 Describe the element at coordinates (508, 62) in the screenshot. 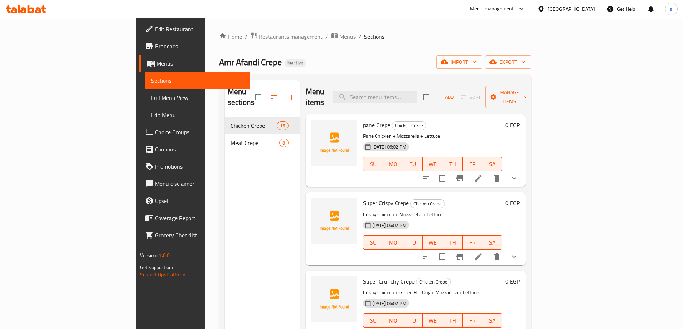

I see `button: export` at that location.